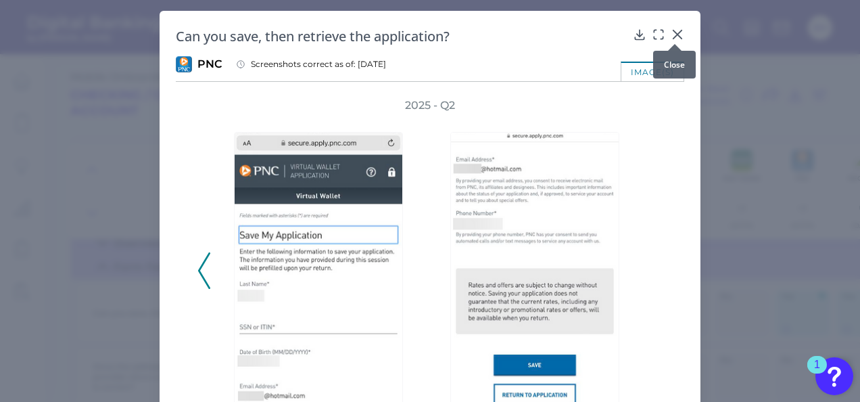  What do you see at coordinates (817, 373) in the screenshot?
I see `div: 1` at bounding box center [817, 373].